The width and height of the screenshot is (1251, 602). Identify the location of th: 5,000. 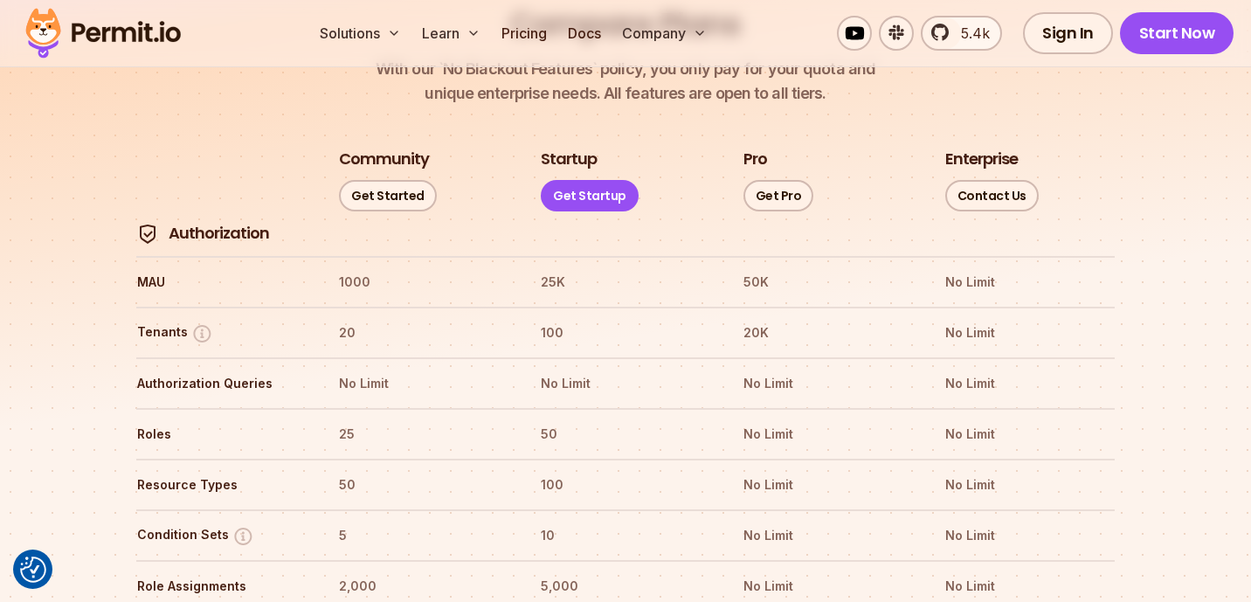
(625, 586).